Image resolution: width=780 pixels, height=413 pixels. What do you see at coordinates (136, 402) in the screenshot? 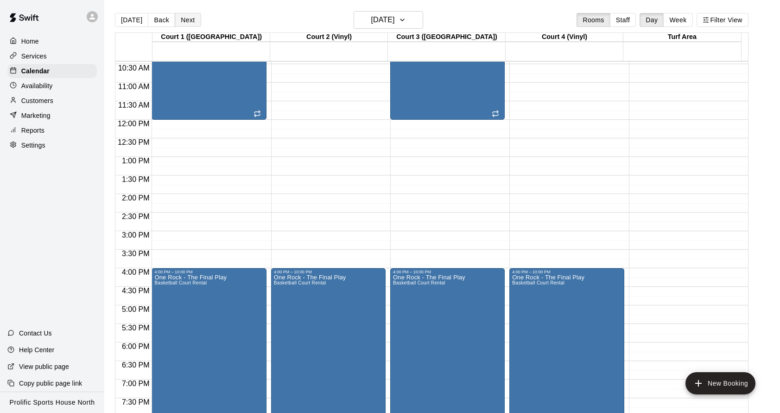
I see `span: 7:30 PM` at bounding box center [136, 402].